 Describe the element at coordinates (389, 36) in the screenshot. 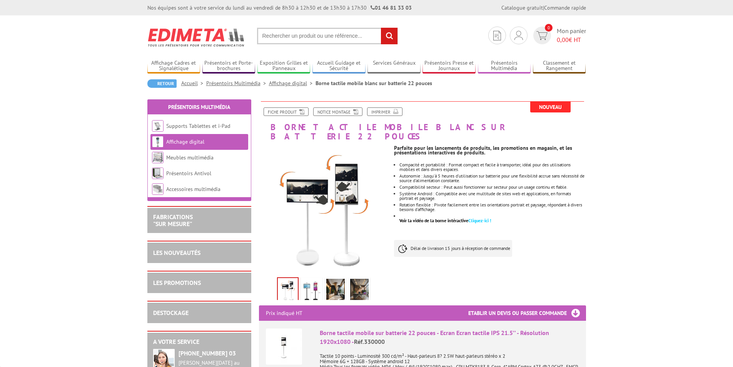

I see `input: rechercher` at that location.